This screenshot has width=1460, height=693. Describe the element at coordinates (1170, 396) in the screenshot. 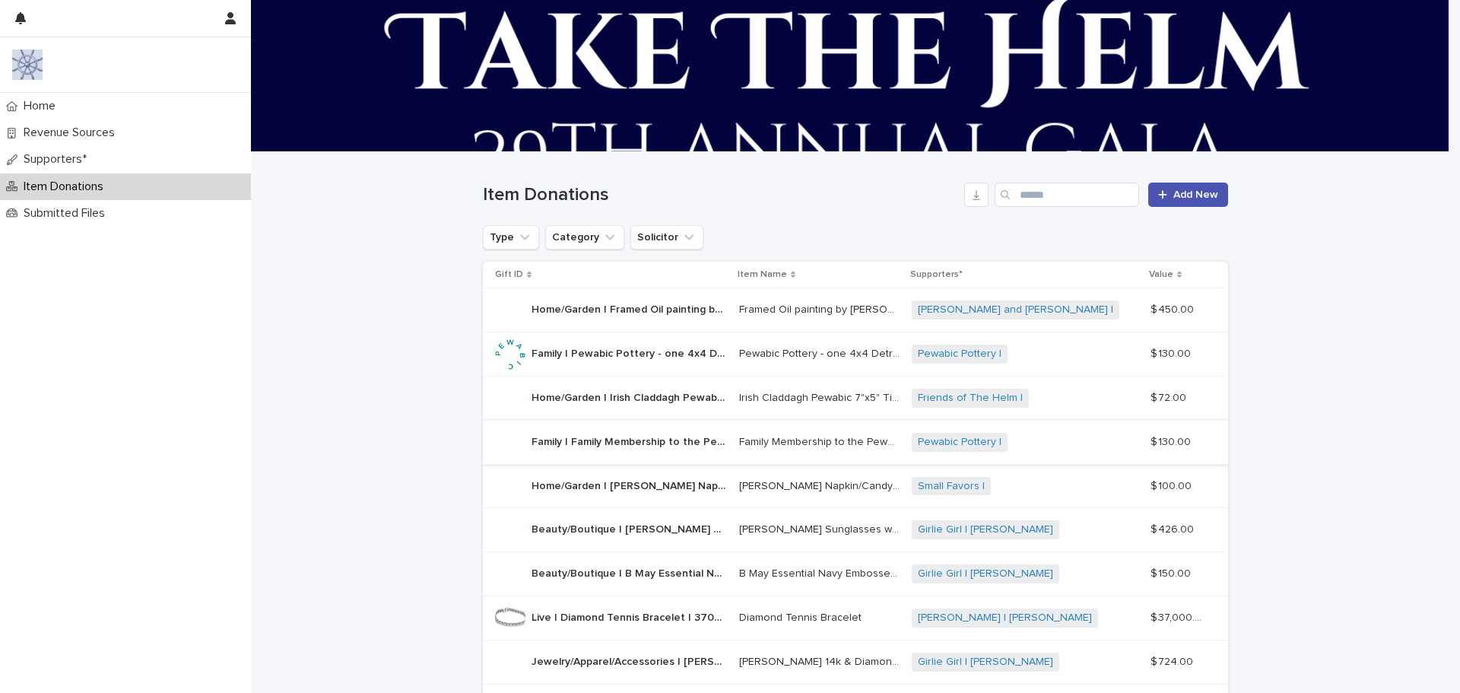

I see `p: $ 72.00` at that location.